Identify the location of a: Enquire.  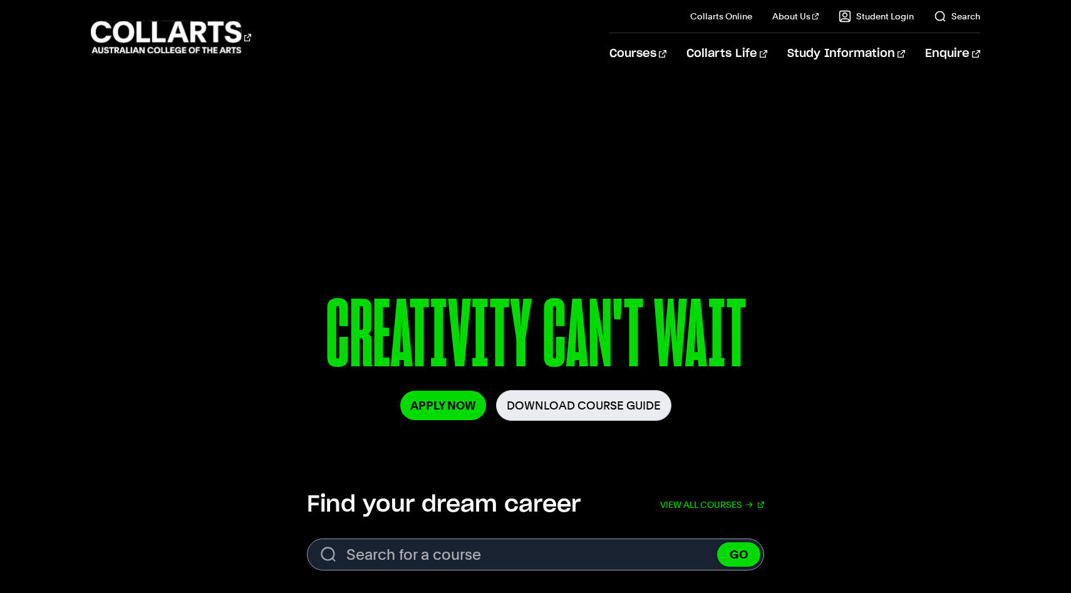
(952, 54).